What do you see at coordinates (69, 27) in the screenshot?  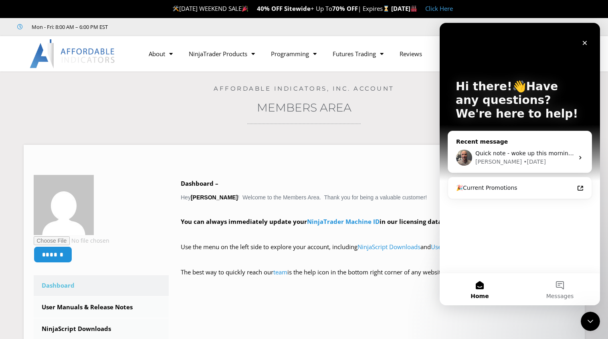 I see `span: Mon - Fri: 8:00 AM – 6:00 PM EST` at bounding box center [69, 27].